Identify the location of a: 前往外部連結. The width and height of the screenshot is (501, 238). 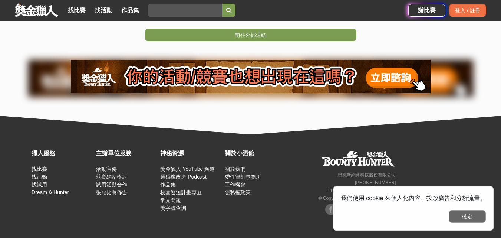
(251, 35).